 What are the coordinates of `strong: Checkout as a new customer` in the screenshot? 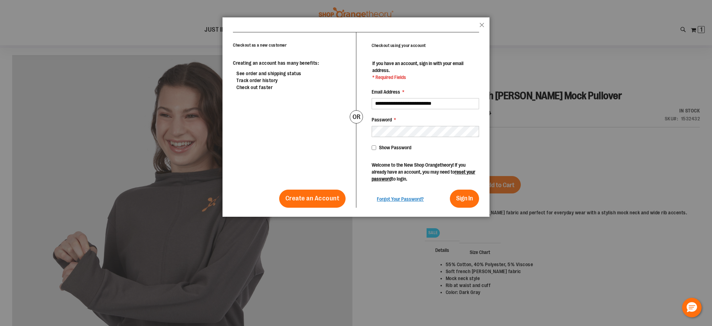 It's located at (260, 45).